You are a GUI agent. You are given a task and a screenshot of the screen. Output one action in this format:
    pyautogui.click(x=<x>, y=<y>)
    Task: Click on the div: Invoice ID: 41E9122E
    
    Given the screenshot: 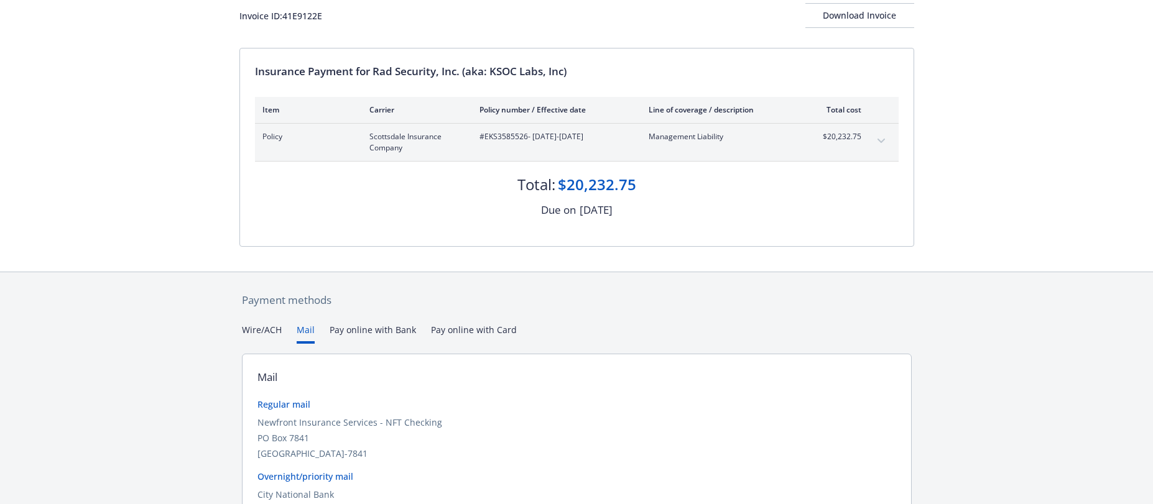 What is the action you would take?
    pyautogui.click(x=280, y=16)
    